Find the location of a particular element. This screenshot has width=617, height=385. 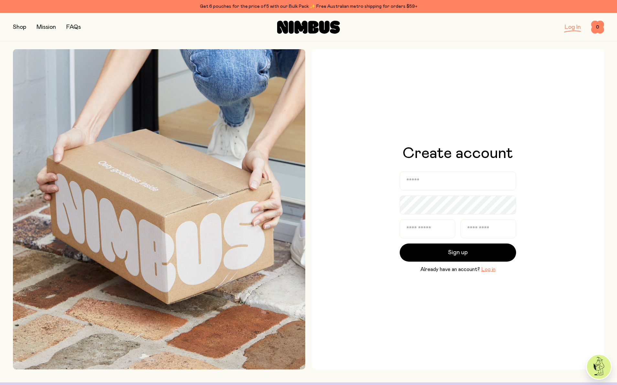

span: 0 is located at coordinates (598, 27).